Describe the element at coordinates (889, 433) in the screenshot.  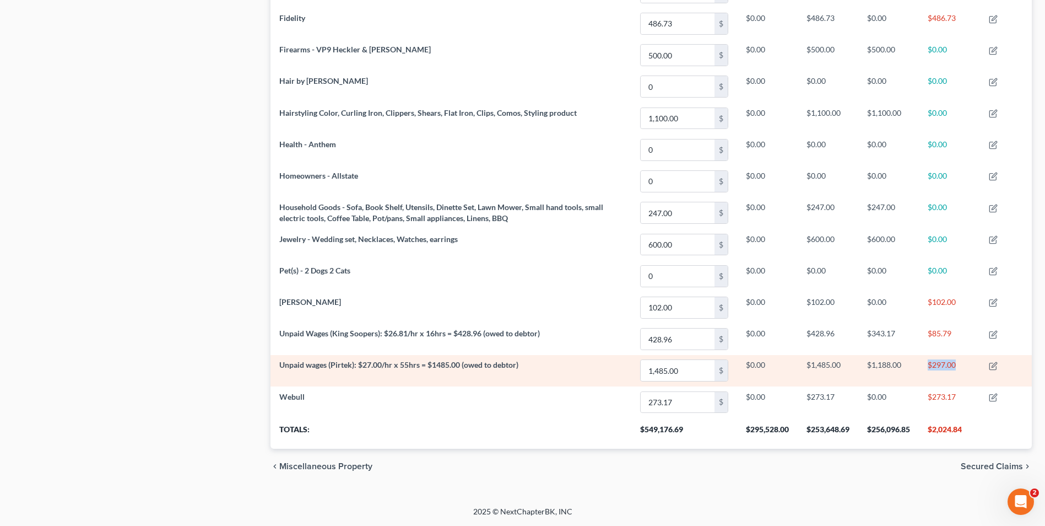
I see `th: $256,096.85` at that location.